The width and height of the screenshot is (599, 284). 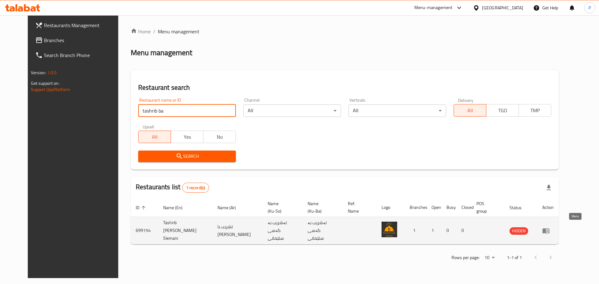 What do you see at coordinates (83, 40) in the screenshot?
I see `span: Branches` at bounding box center [83, 40].